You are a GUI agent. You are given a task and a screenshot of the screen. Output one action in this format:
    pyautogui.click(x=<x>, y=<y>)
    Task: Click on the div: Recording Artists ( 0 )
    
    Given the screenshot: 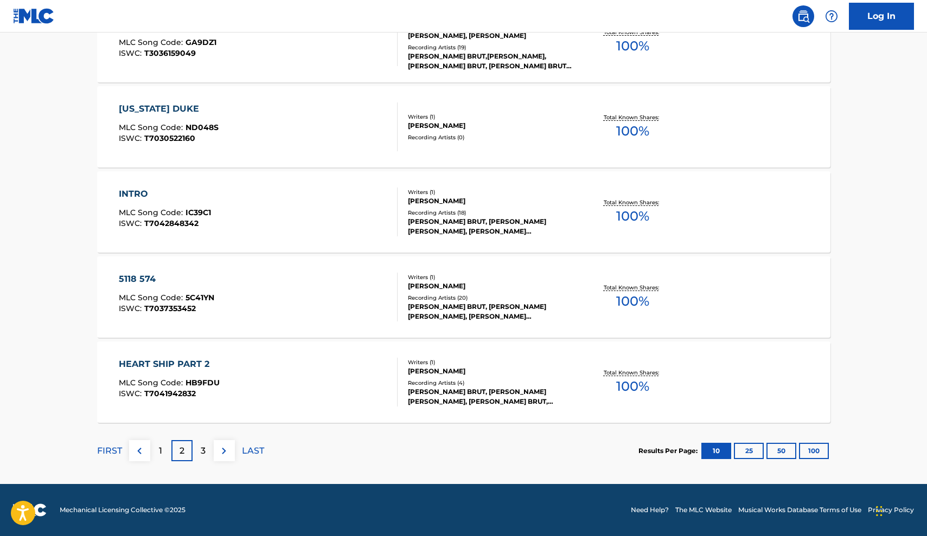 What is the action you would take?
    pyautogui.click(x=490, y=137)
    